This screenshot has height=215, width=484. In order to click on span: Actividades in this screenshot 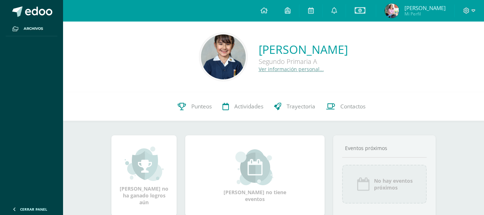, I will do `click(249, 106)`.